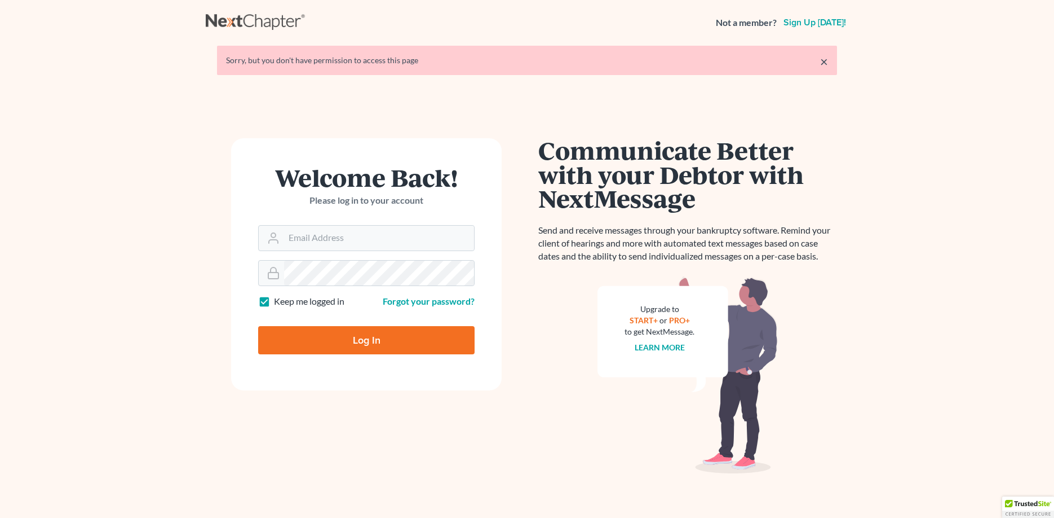  I want to click on input: Email Address, so click(379, 238).